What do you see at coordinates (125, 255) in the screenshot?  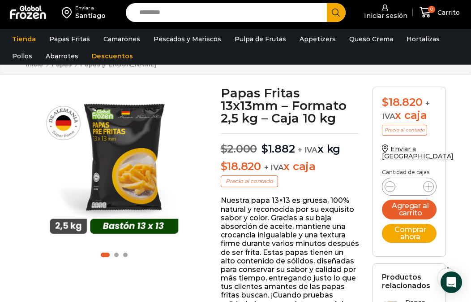 I see `span: Go to slide 3` at bounding box center [125, 255].